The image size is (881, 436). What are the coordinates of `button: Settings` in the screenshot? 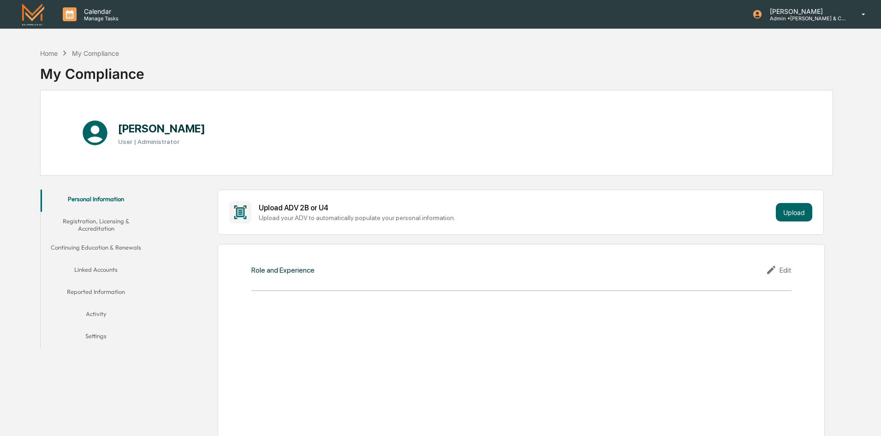 It's located at (96, 338).